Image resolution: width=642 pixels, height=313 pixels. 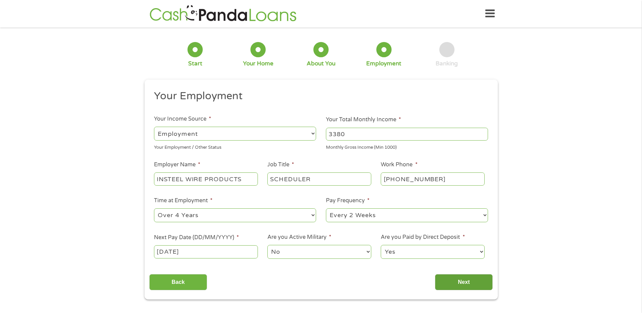 I want to click on div: Your Home, so click(x=258, y=64).